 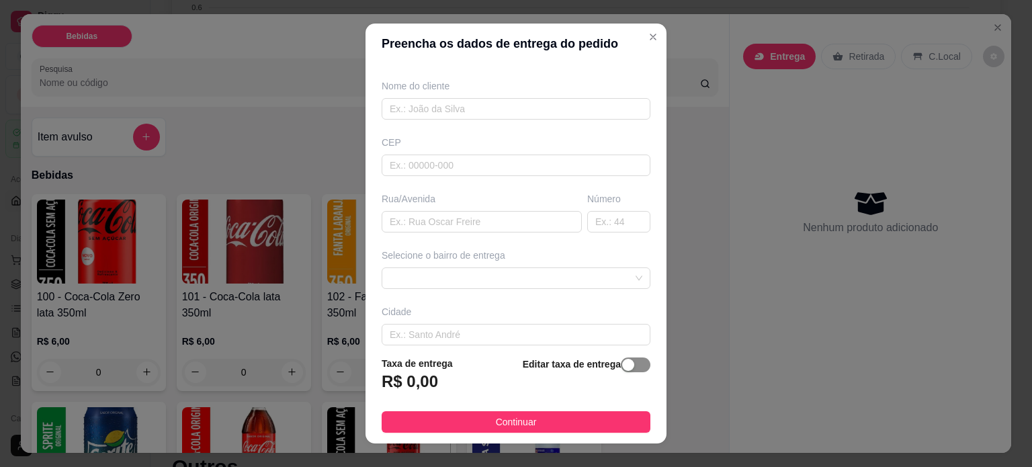 What do you see at coordinates (516, 312) in the screenshot?
I see `div: Cidade` at bounding box center [516, 312].